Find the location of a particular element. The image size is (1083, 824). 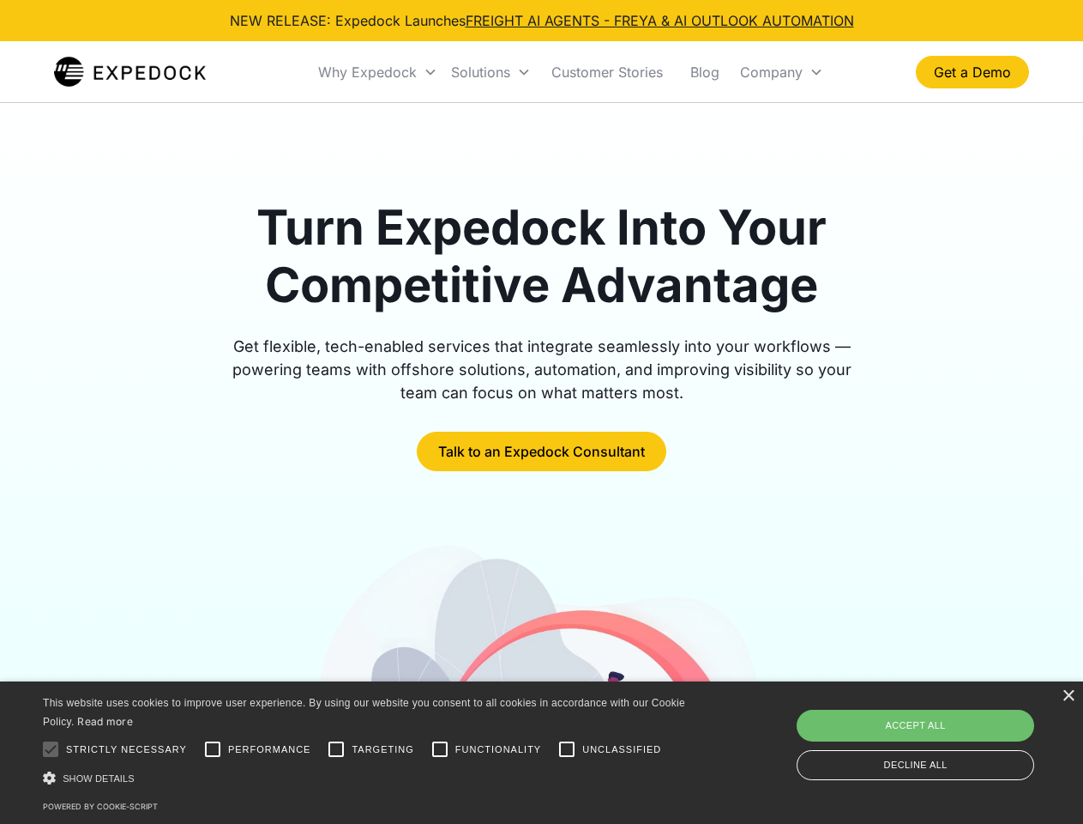

a: Customer Stories is located at coordinates (607, 72).